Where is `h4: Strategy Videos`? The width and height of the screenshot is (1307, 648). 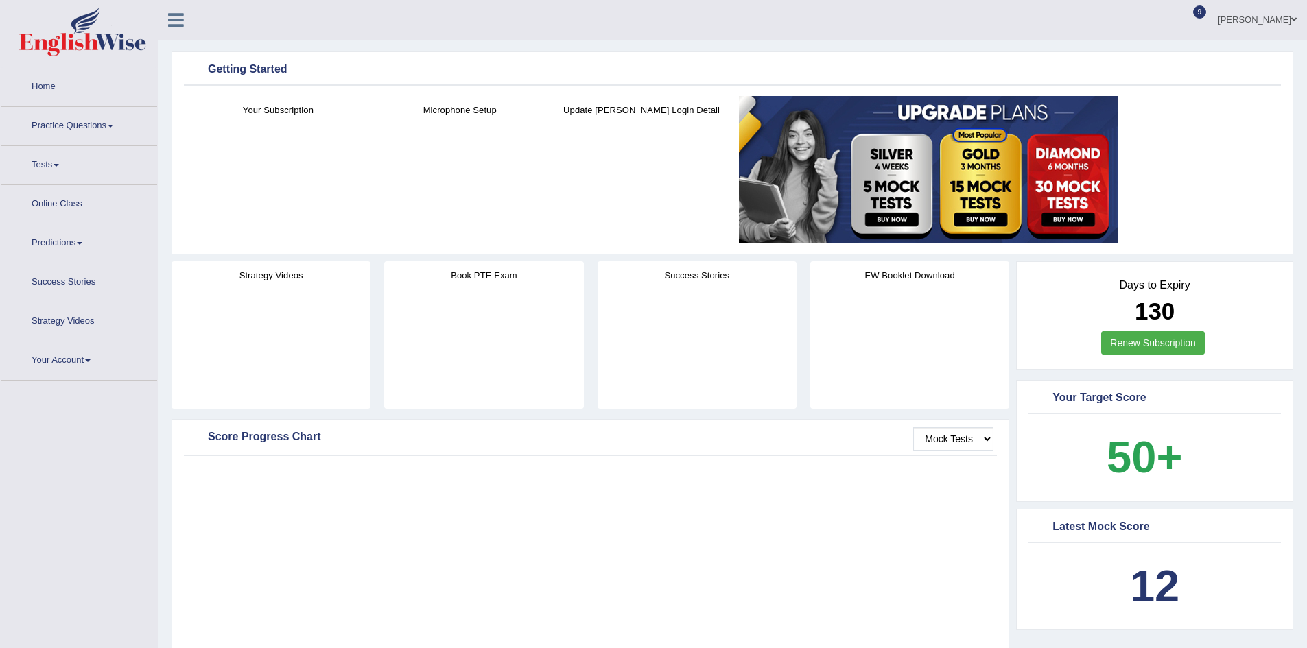
h4: Strategy Videos is located at coordinates (271, 275).